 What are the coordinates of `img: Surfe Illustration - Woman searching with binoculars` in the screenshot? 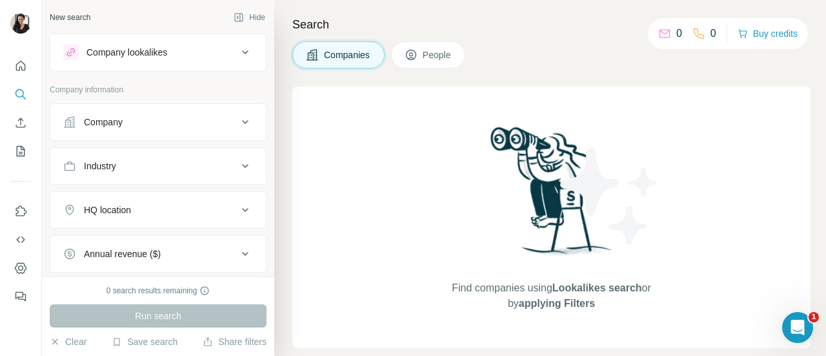 It's located at (552, 195).